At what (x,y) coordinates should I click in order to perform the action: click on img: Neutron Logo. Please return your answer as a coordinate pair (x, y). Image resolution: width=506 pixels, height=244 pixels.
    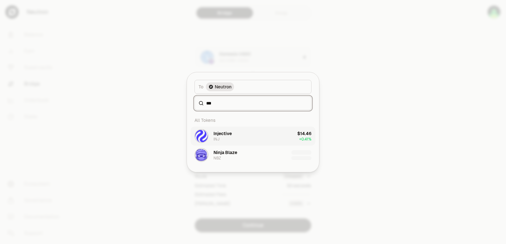
    Looking at the image, I should click on (211, 87).